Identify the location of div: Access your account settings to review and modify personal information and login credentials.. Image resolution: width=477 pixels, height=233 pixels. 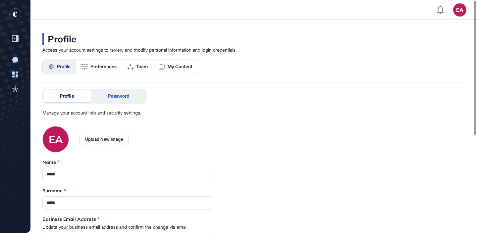
(139, 50).